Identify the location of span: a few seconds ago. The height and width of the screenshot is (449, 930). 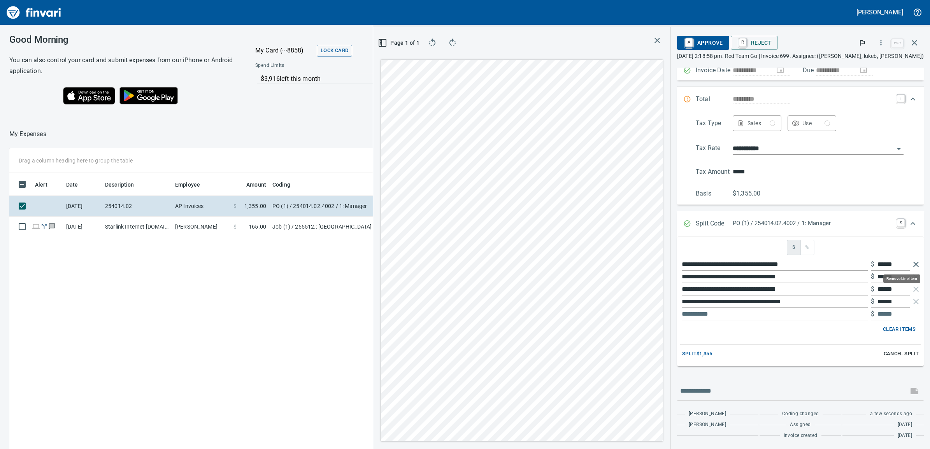
(891, 414).